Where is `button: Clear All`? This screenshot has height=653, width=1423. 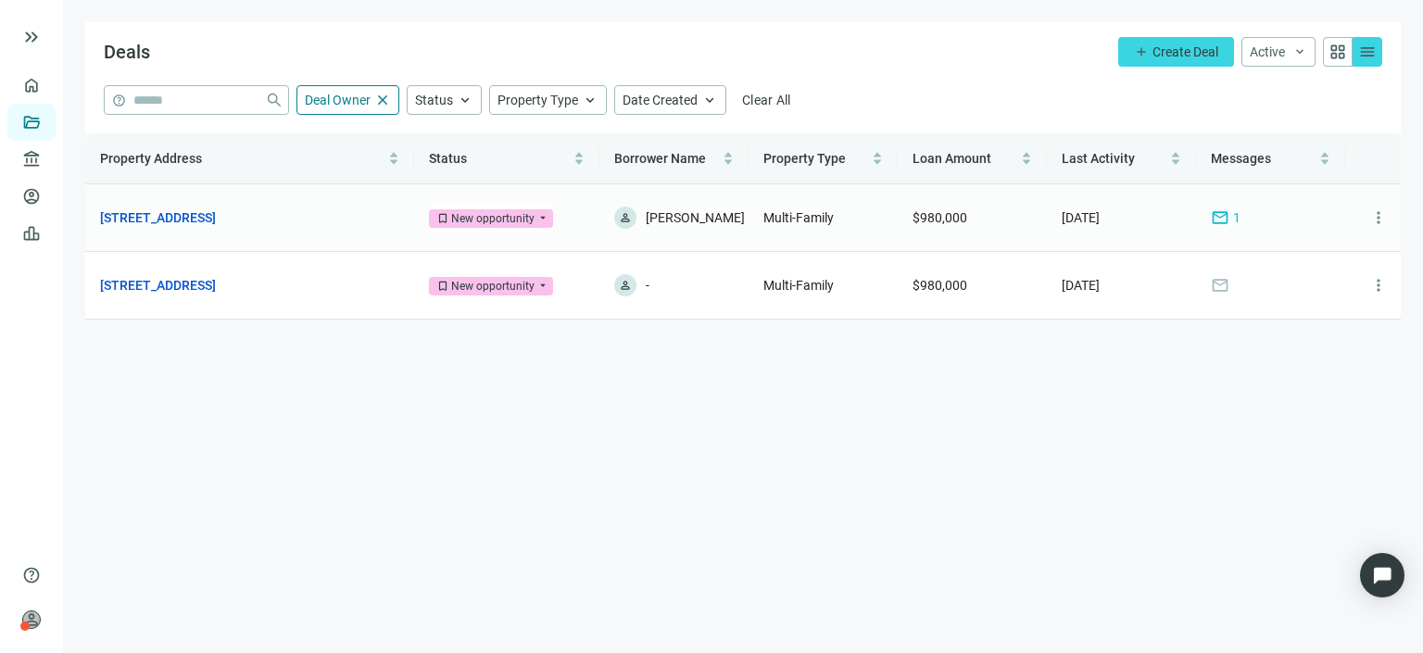
button: Clear All is located at coordinates (766, 100).